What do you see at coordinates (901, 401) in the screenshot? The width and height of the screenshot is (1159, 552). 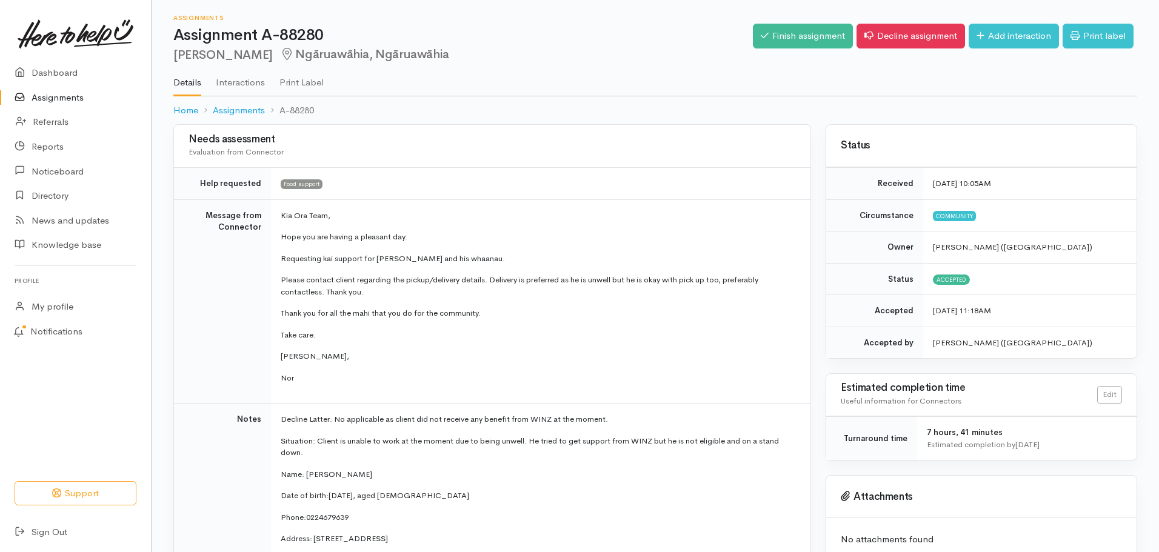 I see `span: Useful information for Connectors` at bounding box center [901, 401].